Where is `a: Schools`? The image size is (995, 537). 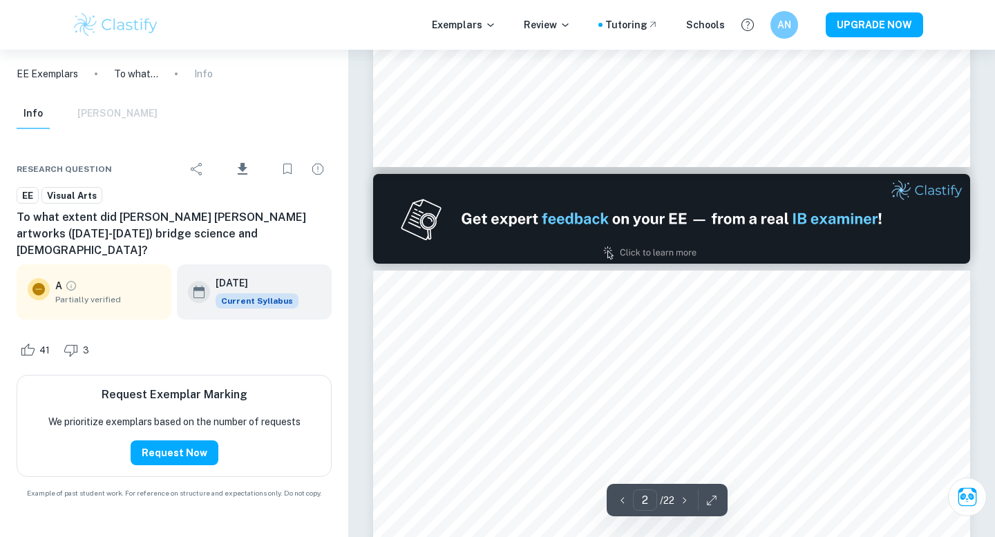 a: Schools is located at coordinates (705, 25).